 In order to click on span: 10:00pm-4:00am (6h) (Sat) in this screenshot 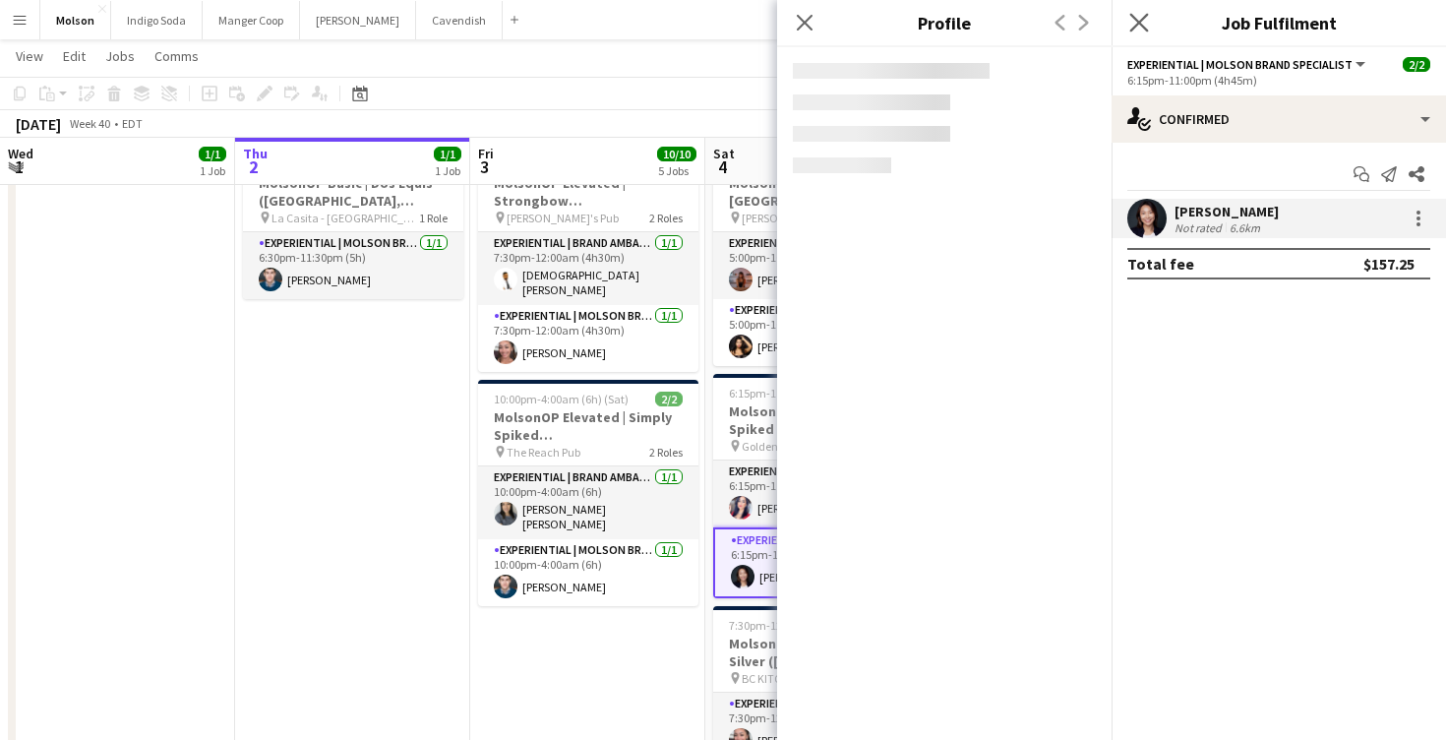, I will do `click(561, 398)`.